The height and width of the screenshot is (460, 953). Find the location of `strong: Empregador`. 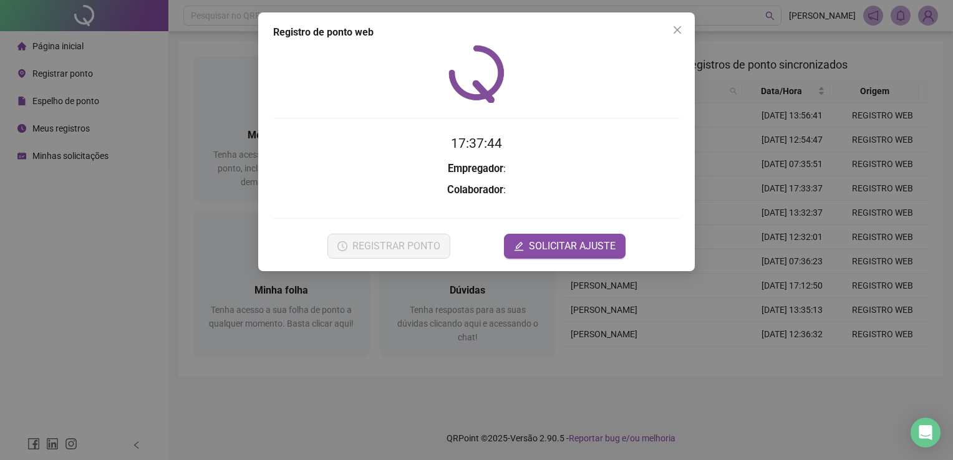

strong: Empregador is located at coordinates (475, 168).